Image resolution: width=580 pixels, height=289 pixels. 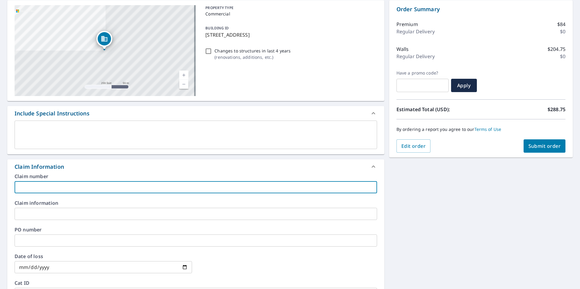 What do you see at coordinates (561, 24) in the screenshot?
I see `p: $84` at bounding box center [561, 24].